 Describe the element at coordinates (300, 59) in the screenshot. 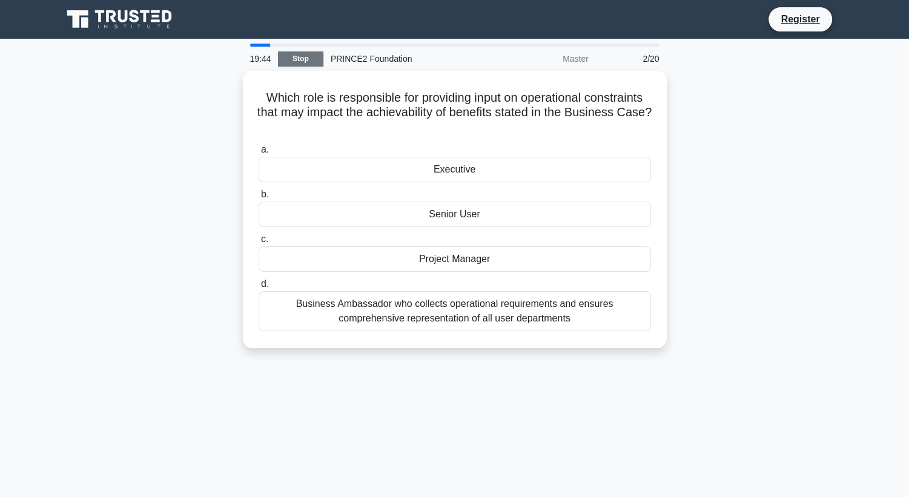

I see `a: Stop` at that location.